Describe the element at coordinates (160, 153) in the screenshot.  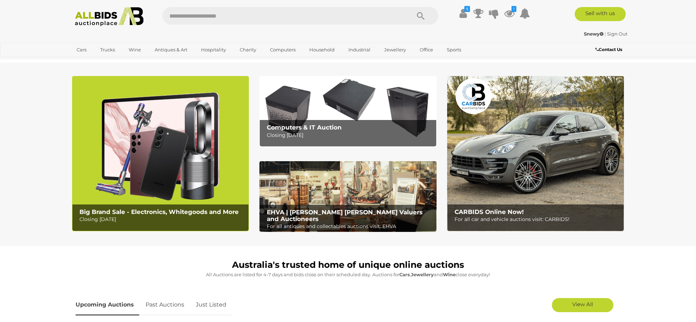
I see `img: Big Brand Sale - Electronics, Whitegoods and More` at that location.